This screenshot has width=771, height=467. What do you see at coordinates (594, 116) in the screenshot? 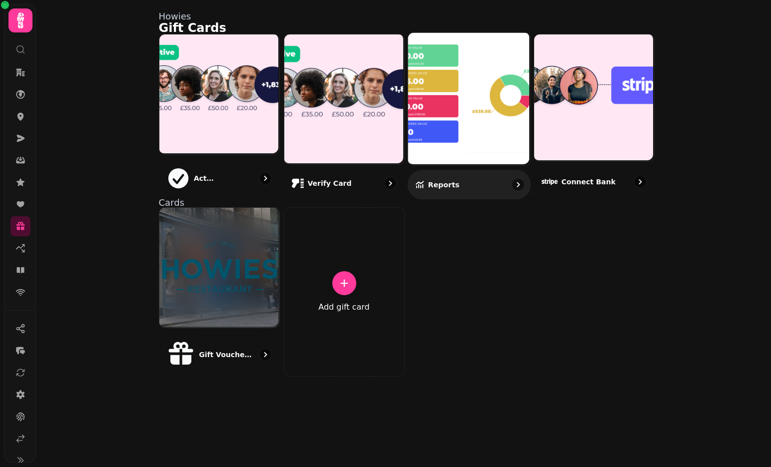
I see `a: Connect bankConnect bank` at bounding box center [594, 116].